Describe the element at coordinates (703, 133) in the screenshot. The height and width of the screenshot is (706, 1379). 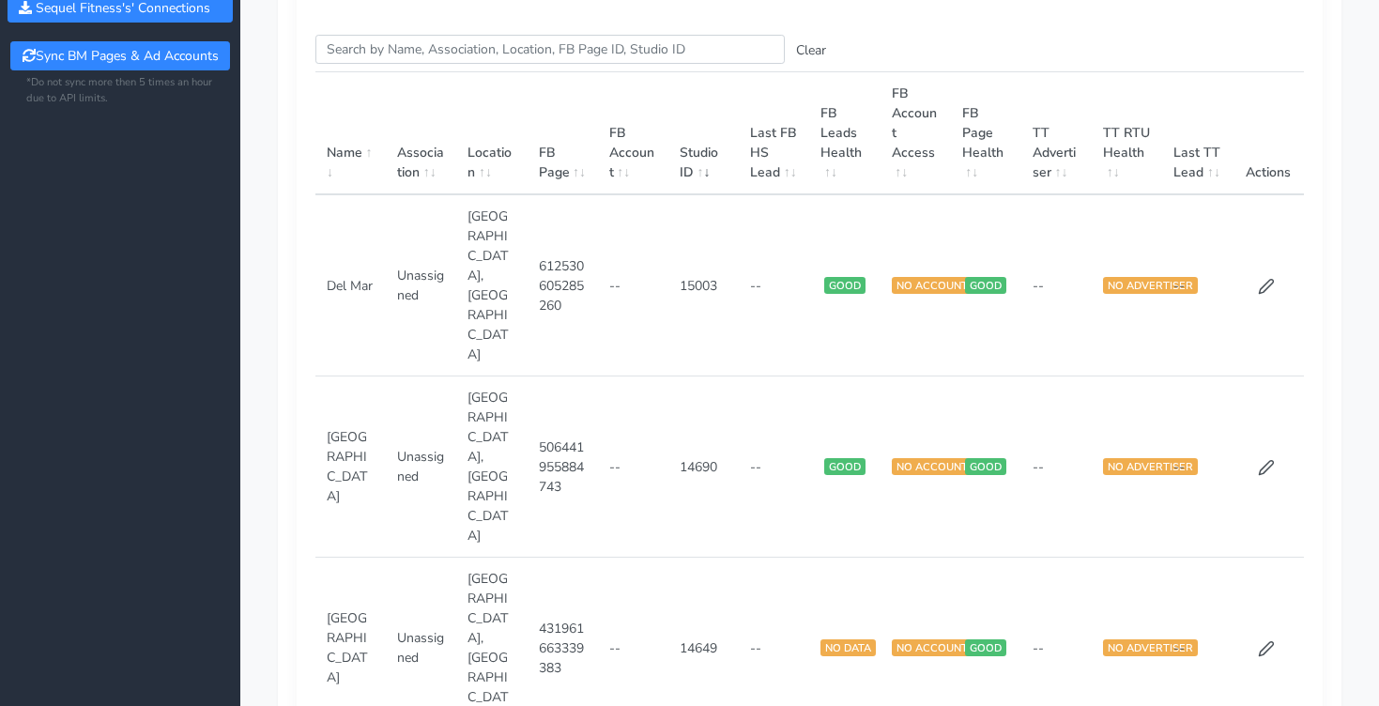
I see `th: Studio ID` at that location.